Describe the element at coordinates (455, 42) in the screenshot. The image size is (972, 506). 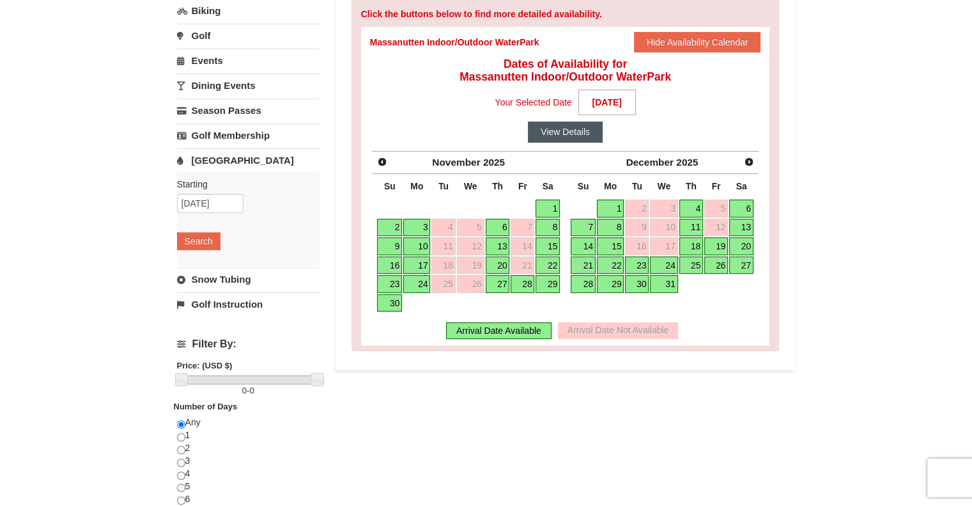
I see `div: Massanutten Indoor/Outdoor WaterPark` at that location.